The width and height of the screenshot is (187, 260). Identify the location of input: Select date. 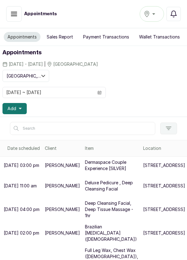
(48, 93).